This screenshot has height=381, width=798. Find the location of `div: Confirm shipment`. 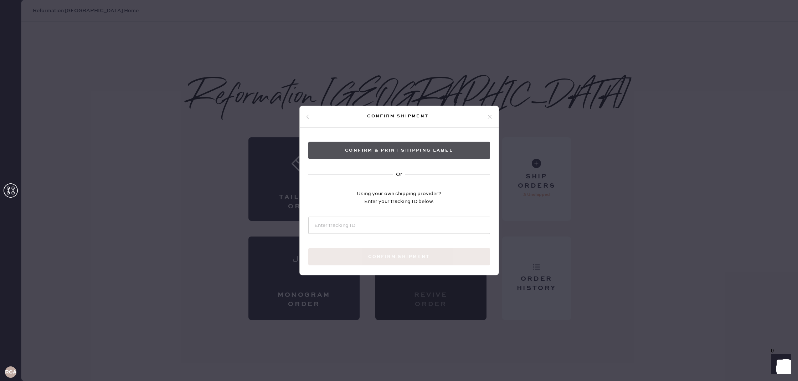

div: Confirm shipment is located at coordinates (398, 116).